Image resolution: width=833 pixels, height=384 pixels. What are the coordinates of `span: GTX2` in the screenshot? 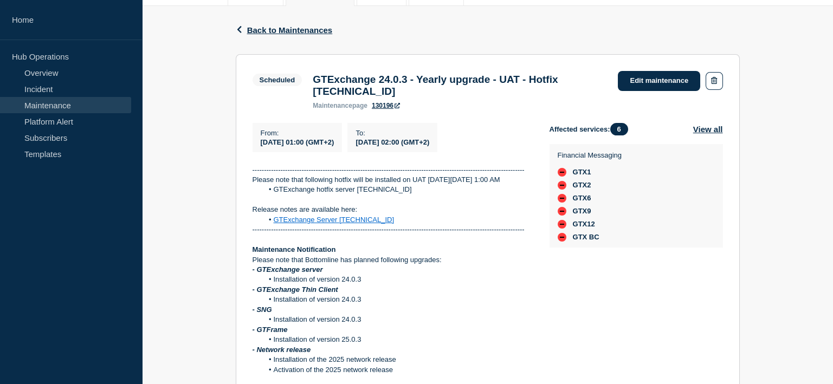 It's located at (582, 185).